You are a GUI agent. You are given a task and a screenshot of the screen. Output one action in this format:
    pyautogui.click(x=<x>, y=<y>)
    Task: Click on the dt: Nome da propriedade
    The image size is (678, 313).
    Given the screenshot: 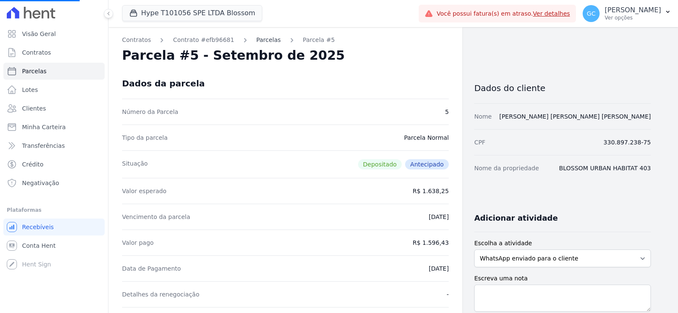 What is the action you would take?
    pyautogui.click(x=506, y=168)
    